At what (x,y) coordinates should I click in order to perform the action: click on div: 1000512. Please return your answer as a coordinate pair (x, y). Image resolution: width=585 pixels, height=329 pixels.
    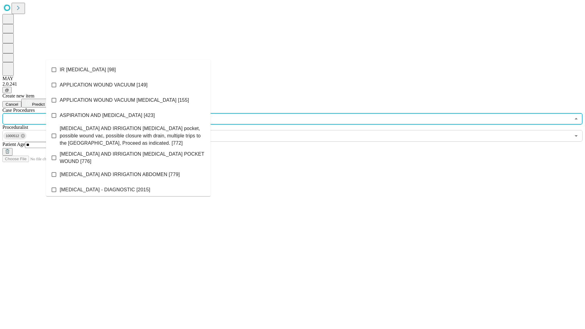
    Looking at the image, I should click on (15, 136).